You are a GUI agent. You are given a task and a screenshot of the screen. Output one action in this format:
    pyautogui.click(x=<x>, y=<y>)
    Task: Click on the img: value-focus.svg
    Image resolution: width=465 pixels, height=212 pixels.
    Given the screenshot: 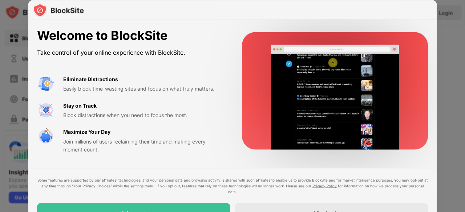 What is the action you would take?
    pyautogui.click(x=46, y=110)
    